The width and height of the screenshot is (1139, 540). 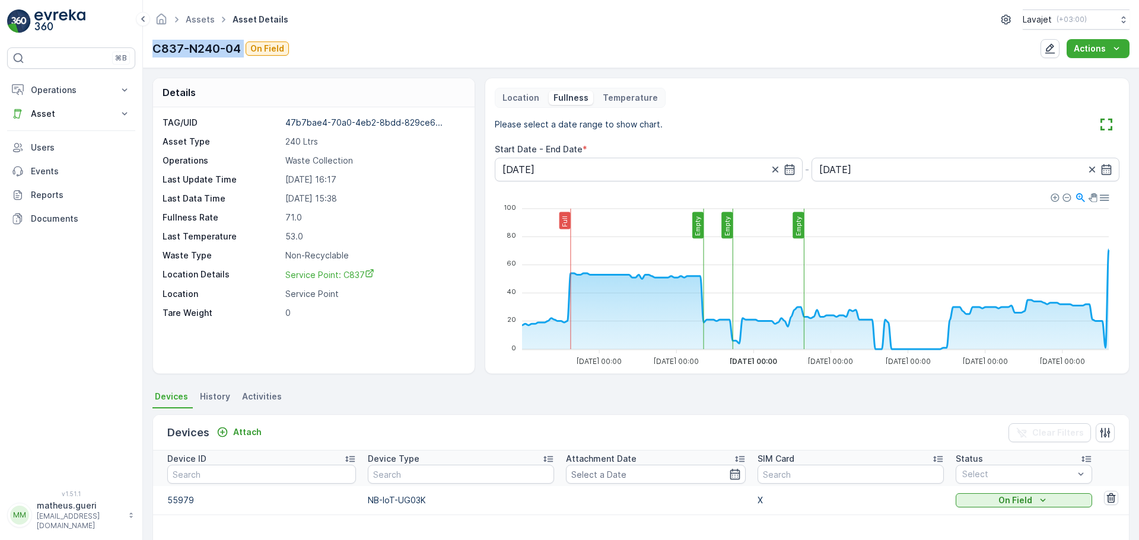 What do you see at coordinates (221, 313) in the screenshot?
I see `p: Tare Weight` at bounding box center [221, 313].